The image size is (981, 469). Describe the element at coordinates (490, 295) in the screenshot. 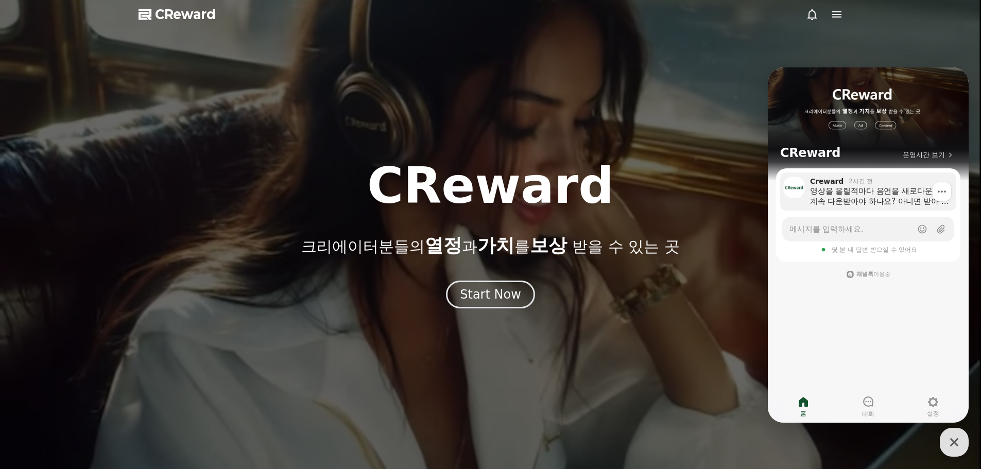

I see `button: Start Now` at that location.